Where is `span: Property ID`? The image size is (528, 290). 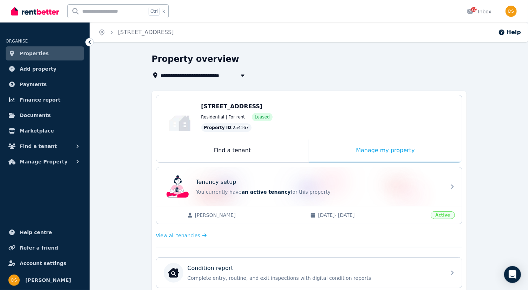
span: Property ID is located at coordinates (218, 127).